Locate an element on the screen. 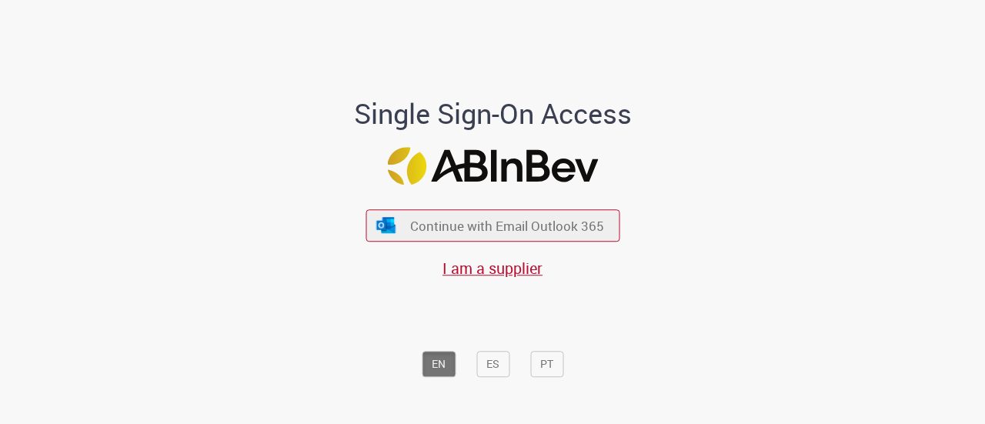 The image size is (985, 424). button: EN is located at coordinates (439, 364).